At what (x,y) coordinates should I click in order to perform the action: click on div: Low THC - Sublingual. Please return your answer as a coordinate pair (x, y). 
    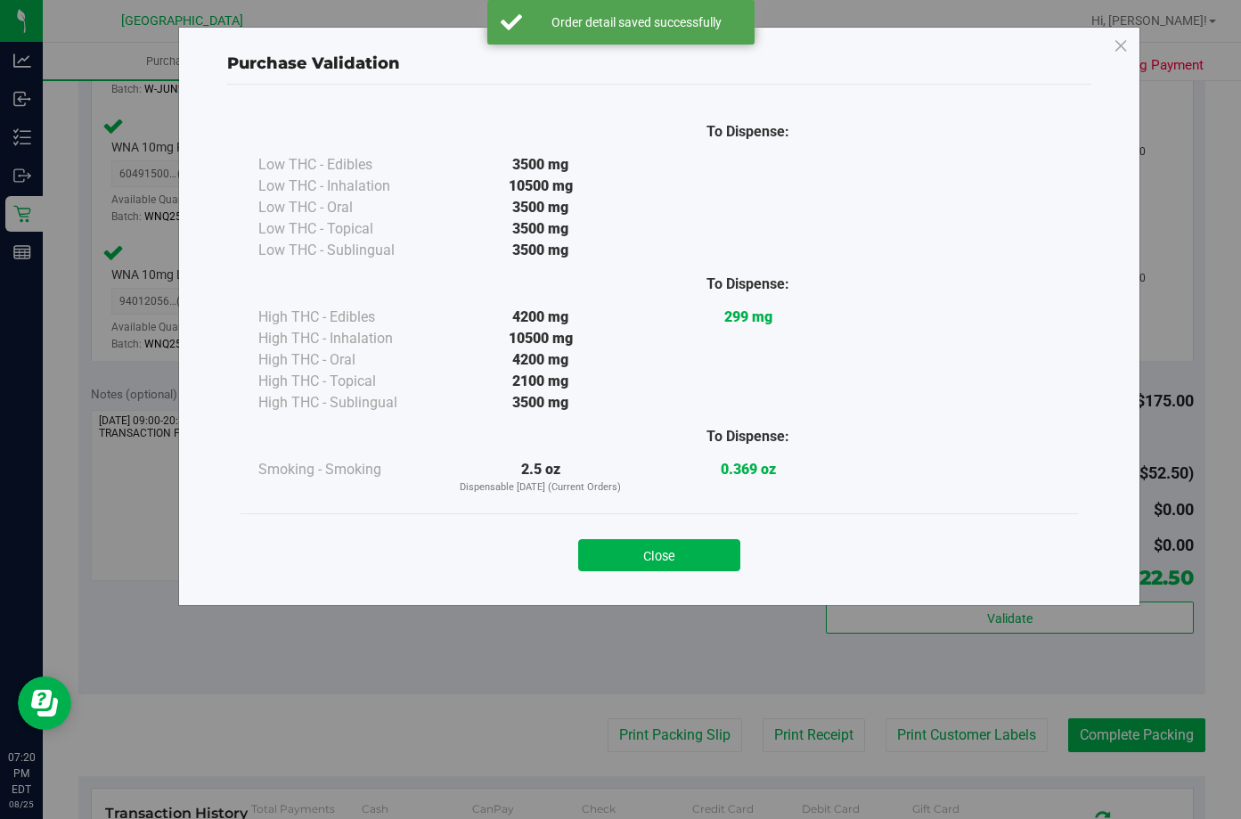
    Looking at the image, I should click on (347, 250).